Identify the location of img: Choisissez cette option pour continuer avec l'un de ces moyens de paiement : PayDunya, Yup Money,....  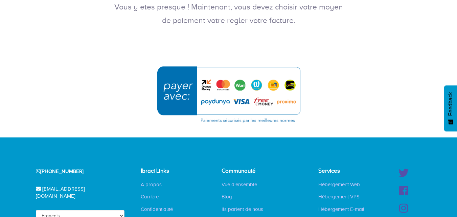
(229, 94).